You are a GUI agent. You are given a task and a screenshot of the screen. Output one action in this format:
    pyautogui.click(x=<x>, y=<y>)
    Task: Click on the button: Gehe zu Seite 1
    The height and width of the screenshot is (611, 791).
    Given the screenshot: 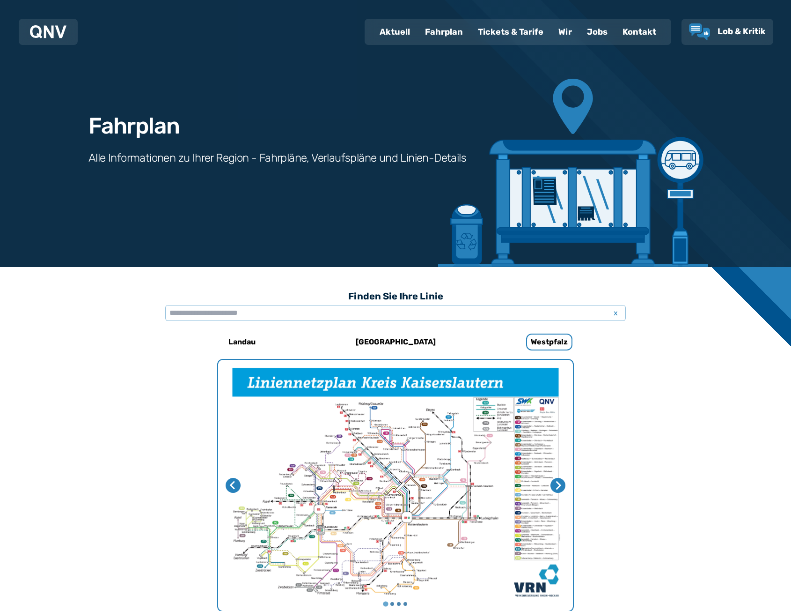 What is the action you would take?
    pyautogui.click(x=385, y=604)
    